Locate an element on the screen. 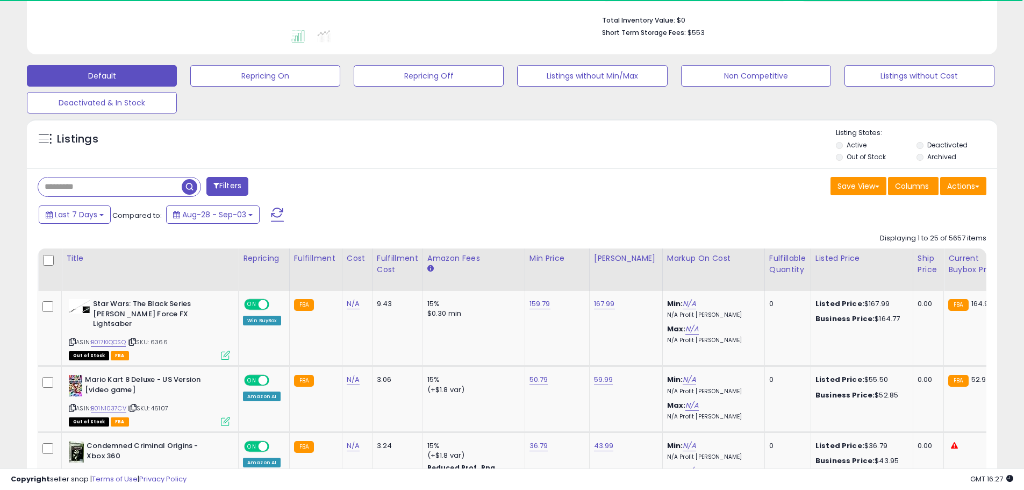 The image size is (1024, 490). p: Listing States: is located at coordinates (917, 133).